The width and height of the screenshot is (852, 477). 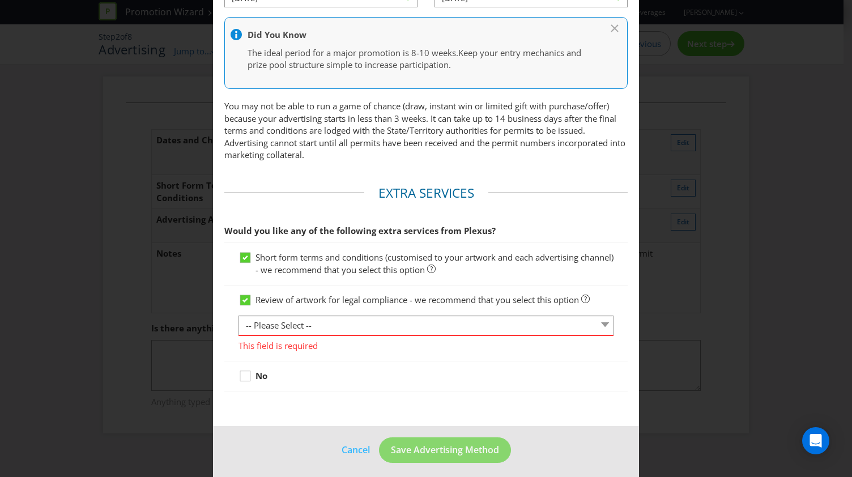 What do you see at coordinates (426, 344) in the screenshot?
I see `span: This field is required` at bounding box center [426, 344].